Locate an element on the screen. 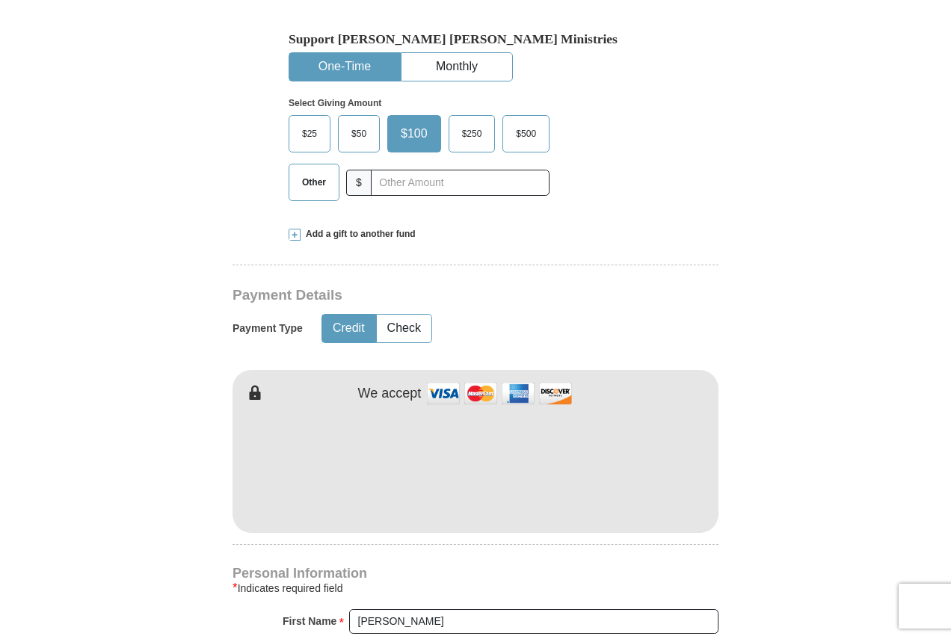 The image size is (951, 639). strong: Select Giving Amount is located at coordinates (335, 103).